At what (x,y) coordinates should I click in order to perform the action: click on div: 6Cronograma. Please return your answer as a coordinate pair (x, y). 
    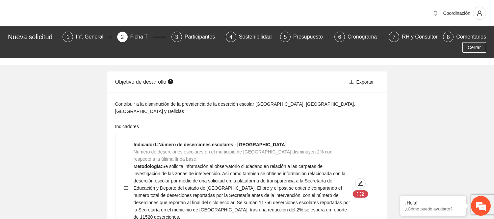
    Looking at the image, I should click on (359, 37).